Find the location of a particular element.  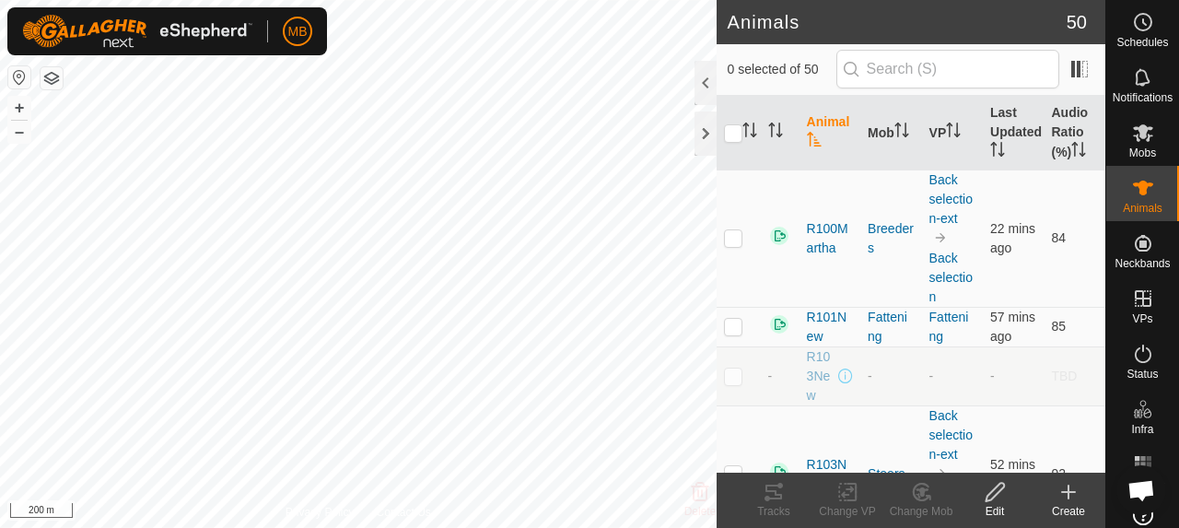

div: Steers is located at coordinates (891, 473).